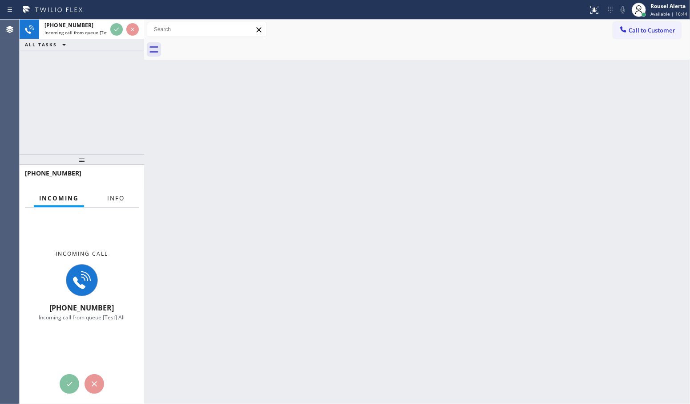 The height and width of the screenshot is (404, 690). Describe the element at coordinates (669, 6) in the screenshot. I see `div: Rousel Alerta` at that location.